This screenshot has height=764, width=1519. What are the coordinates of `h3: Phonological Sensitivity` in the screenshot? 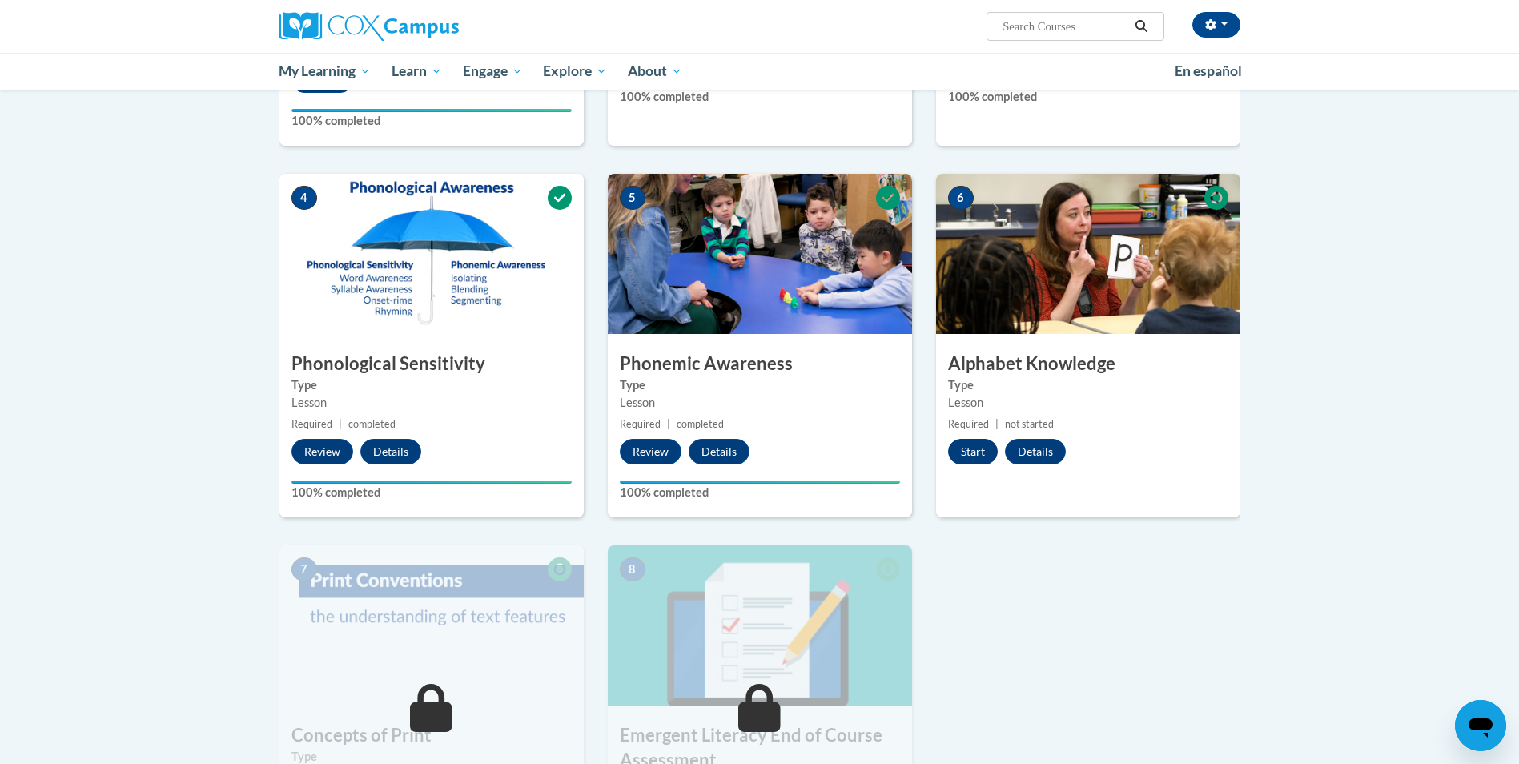 It's located at (431, 363).